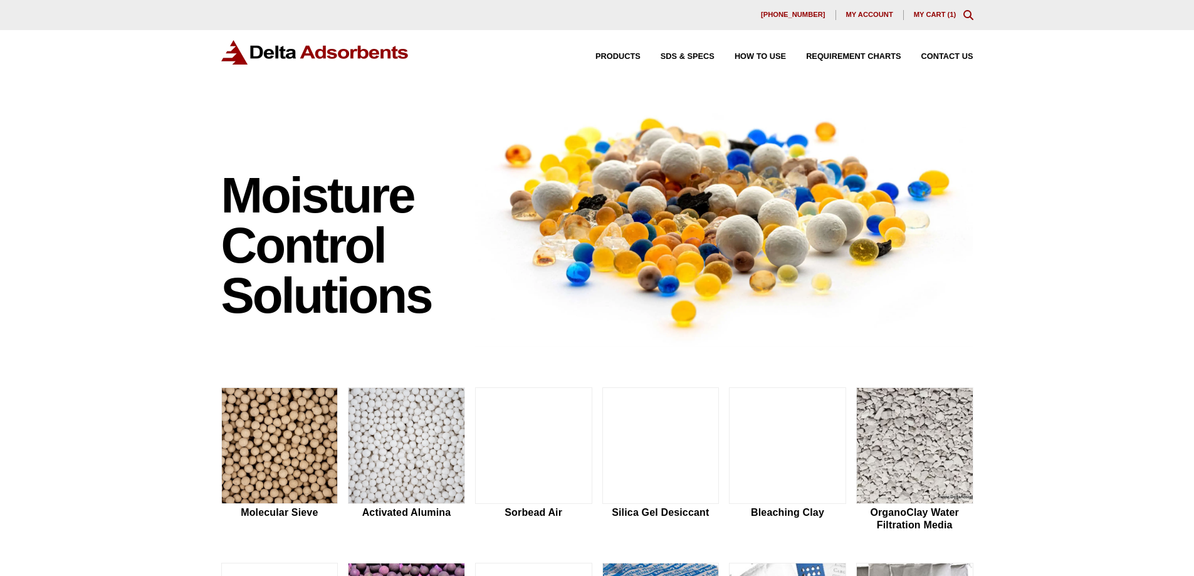 Image resolution: width=1194 pixels, height=576 pixels. I want to click on span: Requirement Charts, so click(853, 56).